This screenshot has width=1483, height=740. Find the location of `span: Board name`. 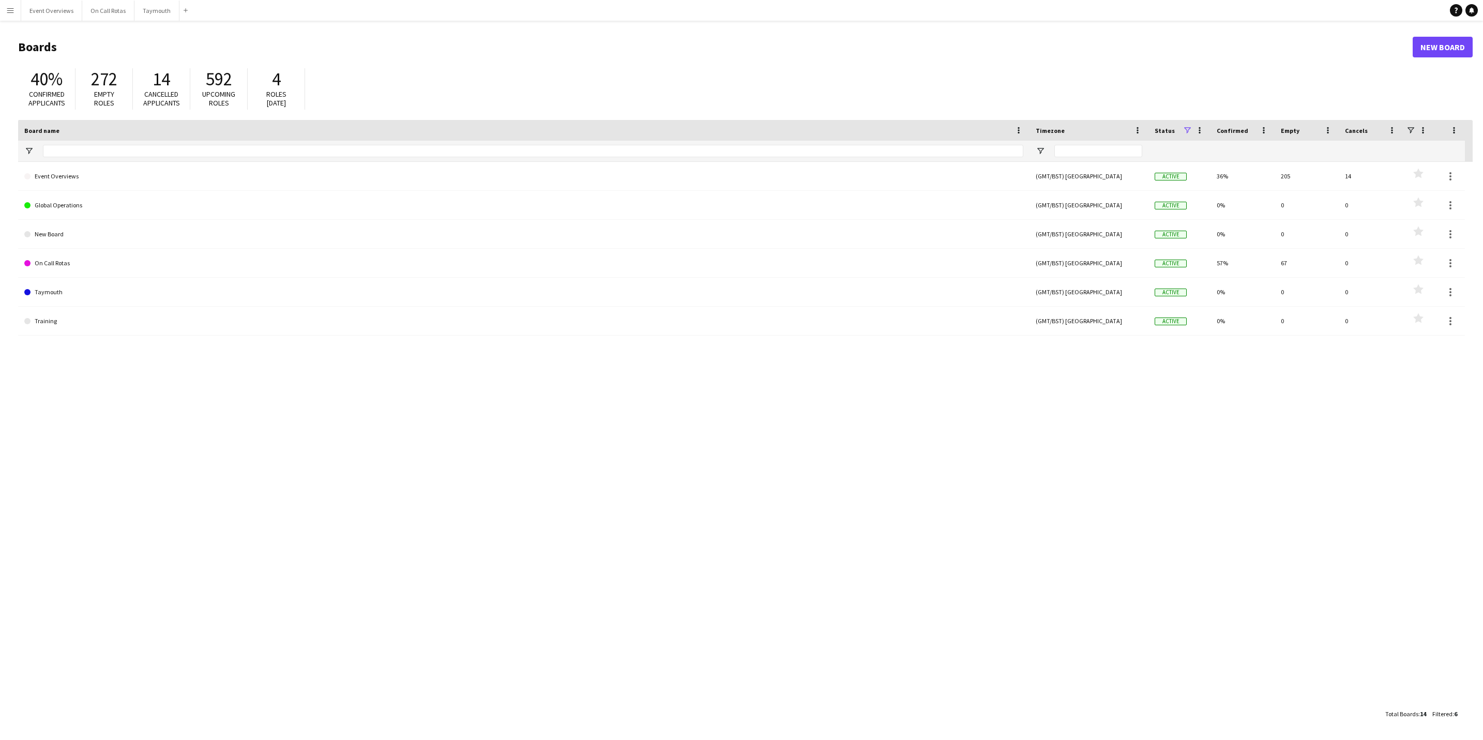

span: Board name is located at coordinates (42, 130).